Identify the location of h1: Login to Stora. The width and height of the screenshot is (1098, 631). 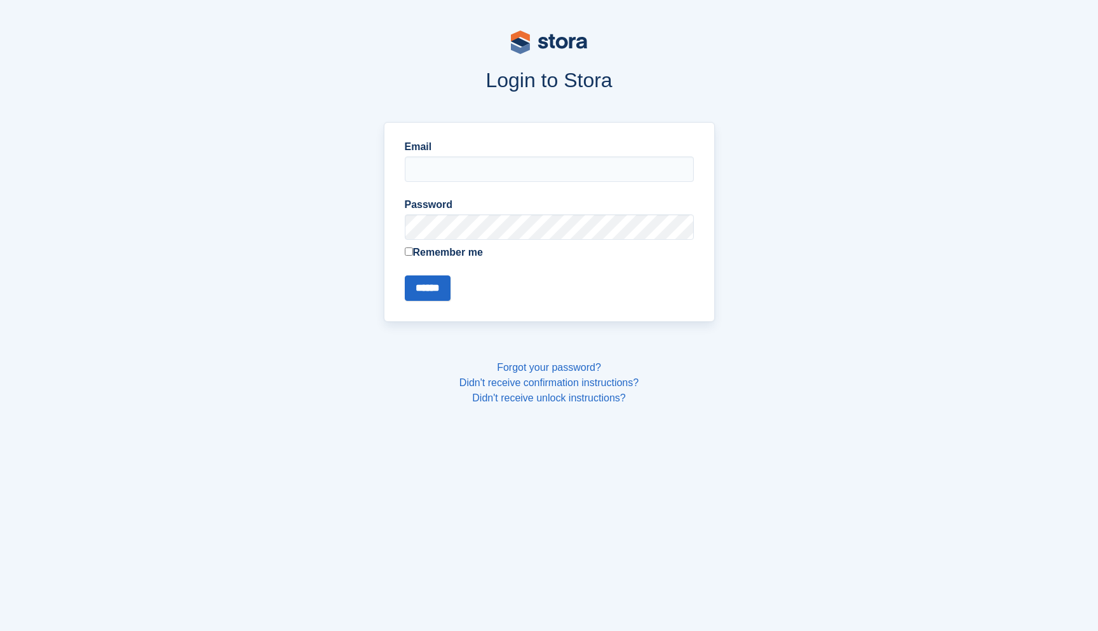
(549, 80).